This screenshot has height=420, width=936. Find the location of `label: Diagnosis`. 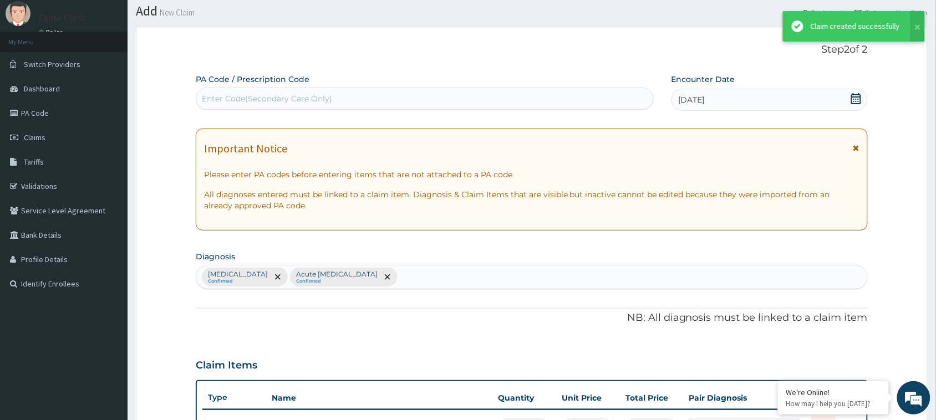

label: Diagnosis is located at coordinates (215, 257).